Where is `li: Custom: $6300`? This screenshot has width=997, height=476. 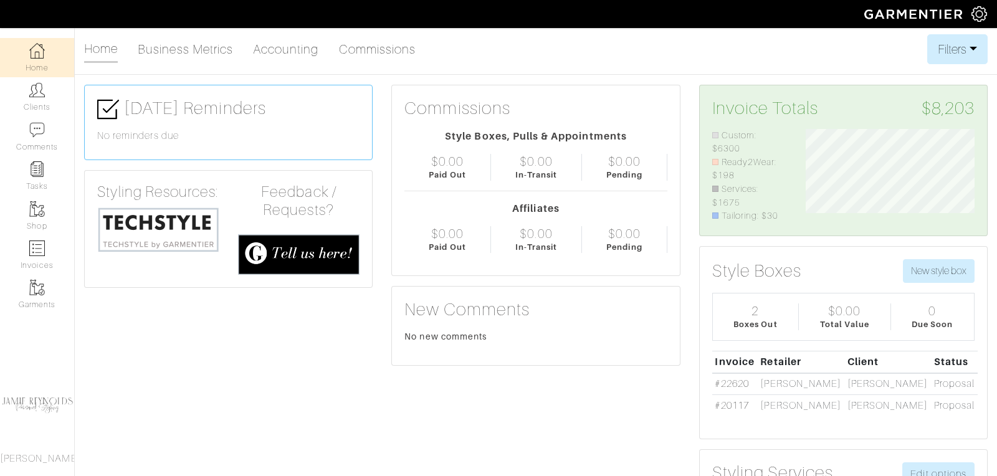
li: Custom: $6300 is located at coordinates (750, 142).